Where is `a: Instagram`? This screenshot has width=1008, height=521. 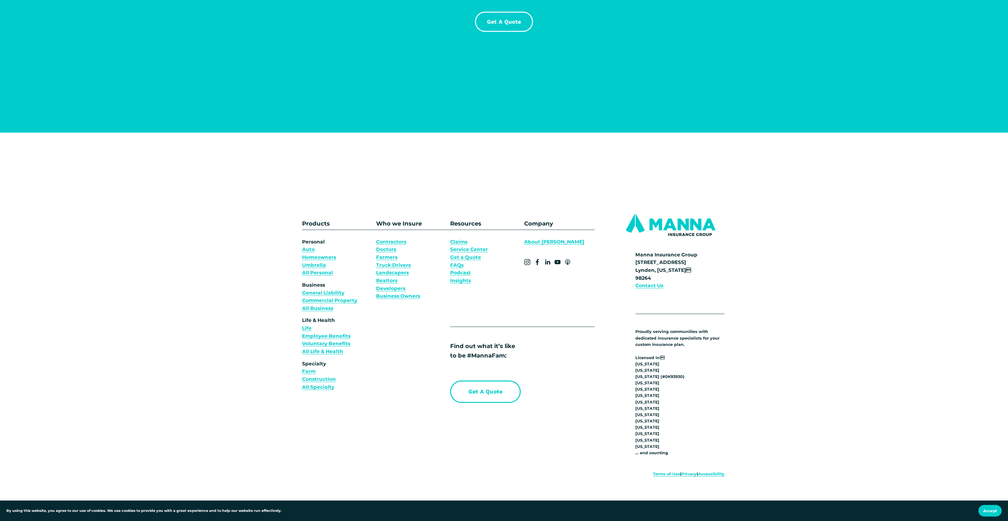 a: Instagram is located at coordinates (527, 262).